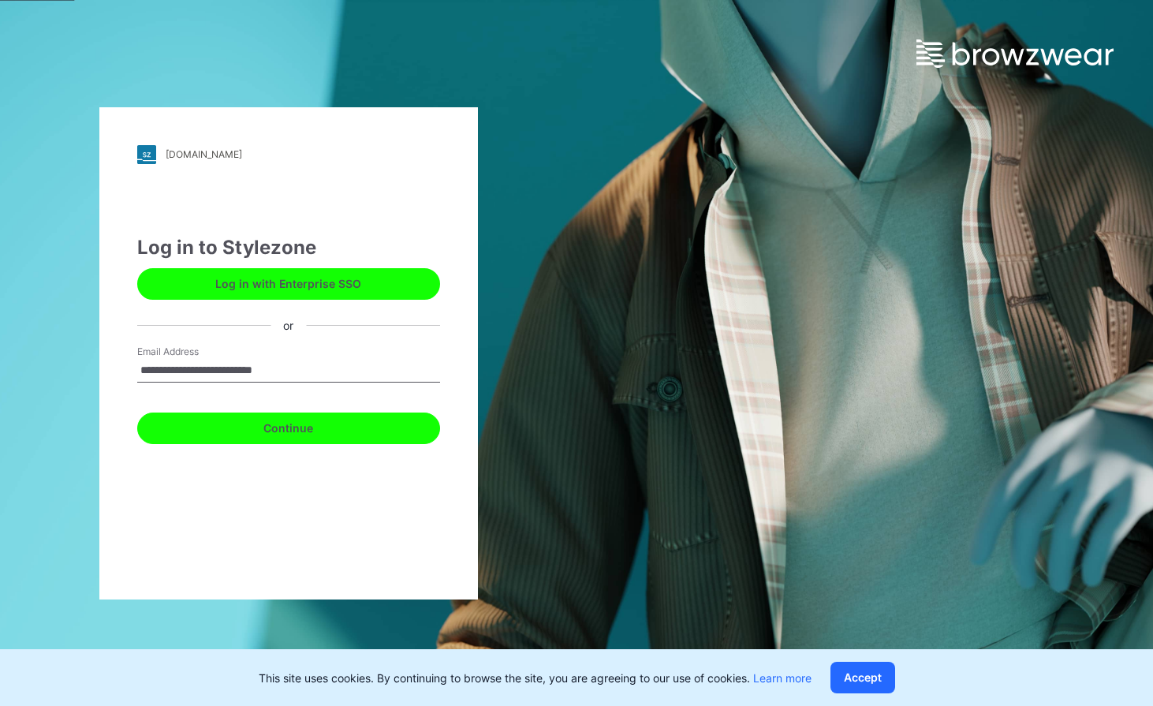  I want to click on div: or, so click(288, 325).